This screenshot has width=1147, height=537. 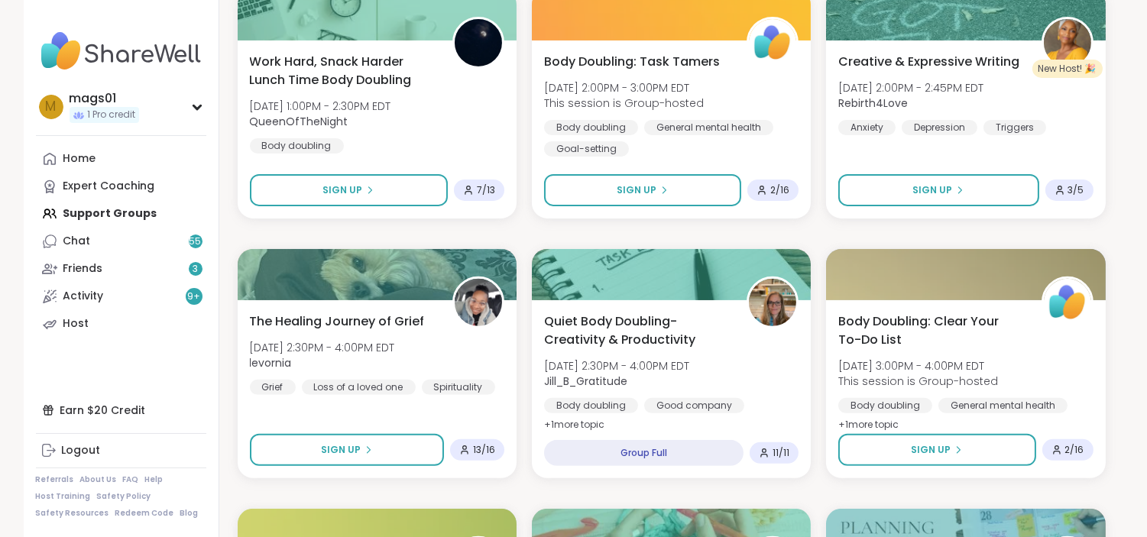 What do you see at coordinates (940, 128) in the screenshot?
I see `div: Depression` at bounding box center [940, 128].